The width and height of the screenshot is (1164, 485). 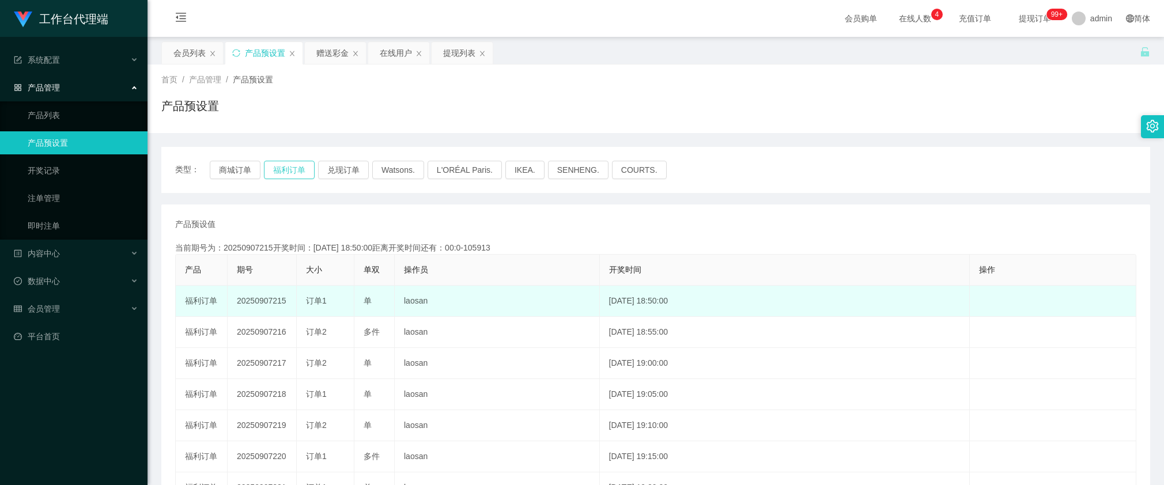 What do you see at coordinates (76, 337) in the screenshot?
I see `a: 图标: dashboard平台首页` at bounding box center [76, 337].